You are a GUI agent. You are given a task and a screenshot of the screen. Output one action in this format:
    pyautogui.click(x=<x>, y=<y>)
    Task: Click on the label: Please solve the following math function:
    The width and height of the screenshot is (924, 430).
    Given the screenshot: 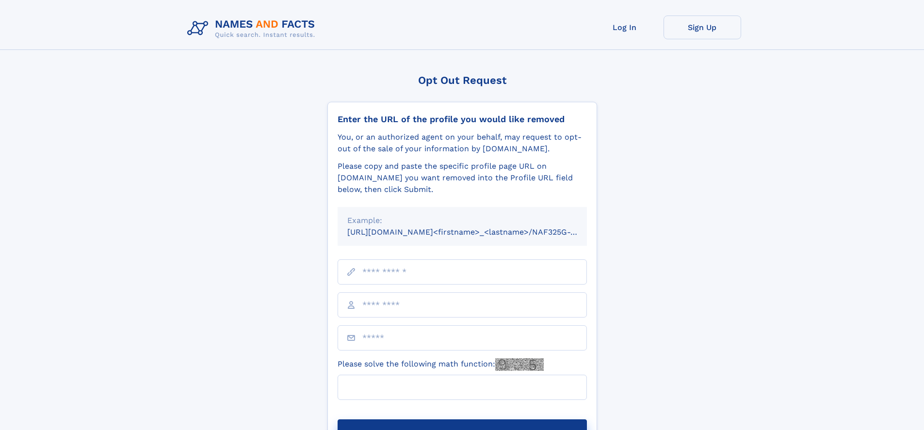 What is the action you would take?
    pyautogui.click(x=441, y=365)
    